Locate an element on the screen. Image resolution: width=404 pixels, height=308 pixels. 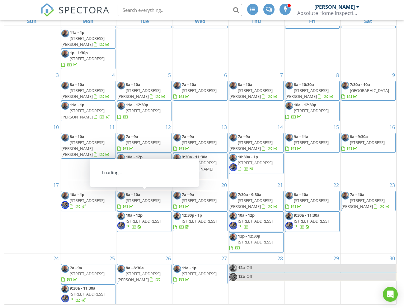
span: 7:30a - 10a is located at coordinates (360, 84).